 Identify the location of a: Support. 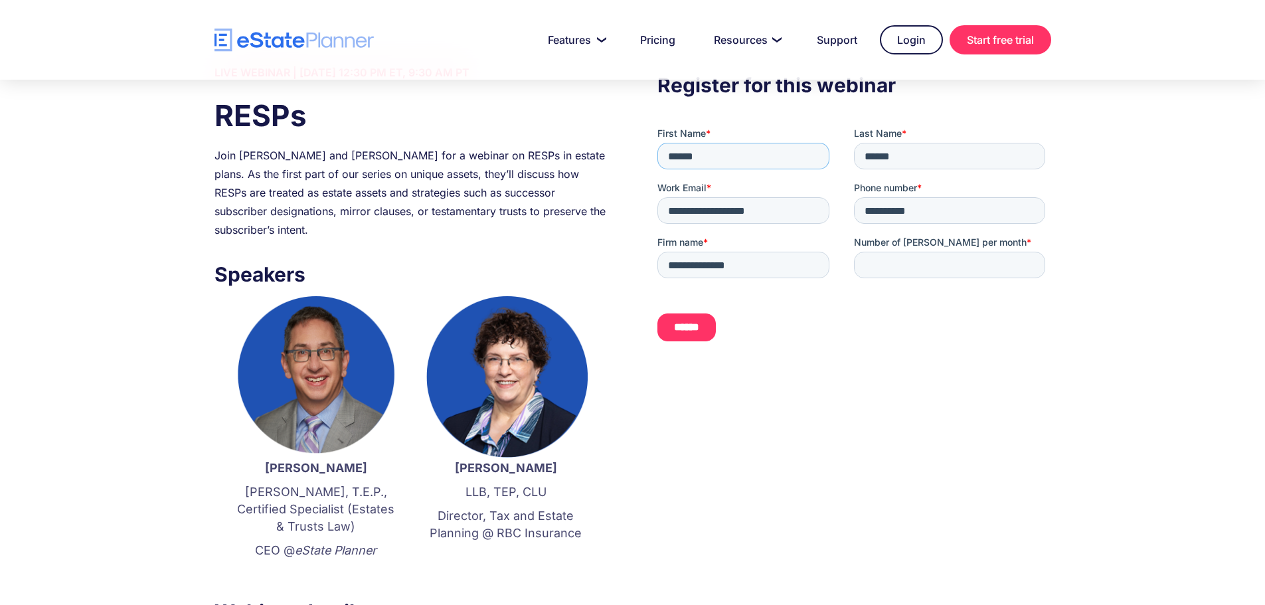
(837, 40).